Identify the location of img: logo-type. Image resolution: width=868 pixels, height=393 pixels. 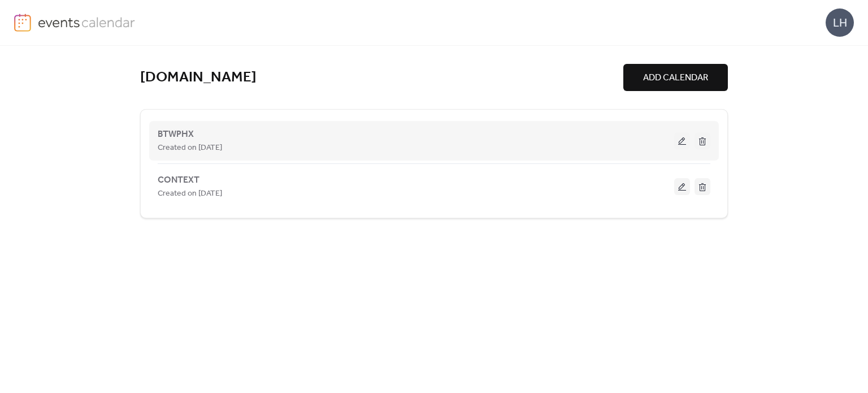
(86, 22).